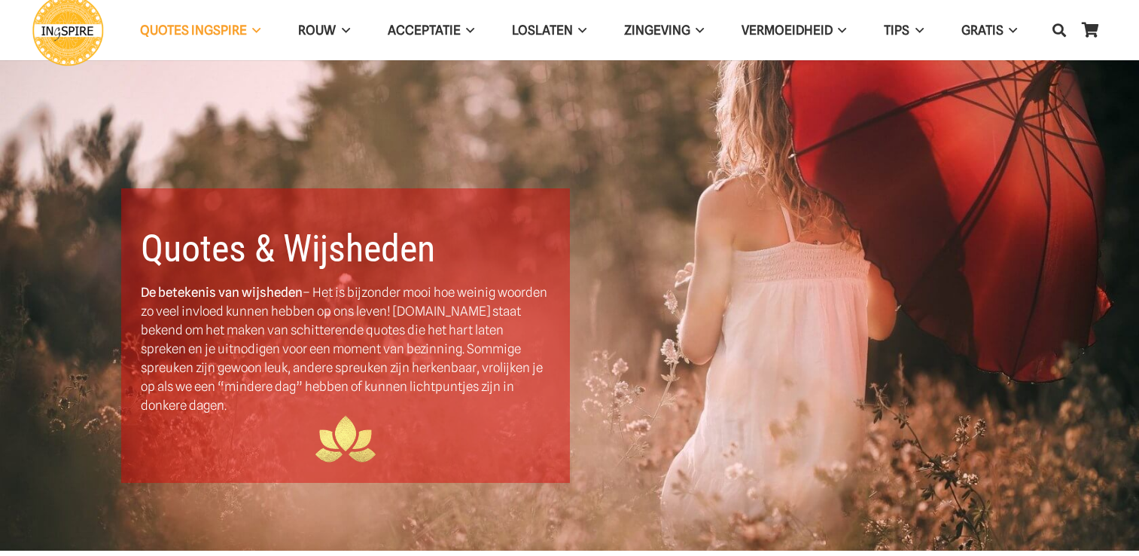  What do you see at coordinates (1010, 30) in the screenshot?
I see `span: GRATIS Menu` at bounding box center [1010, 30].